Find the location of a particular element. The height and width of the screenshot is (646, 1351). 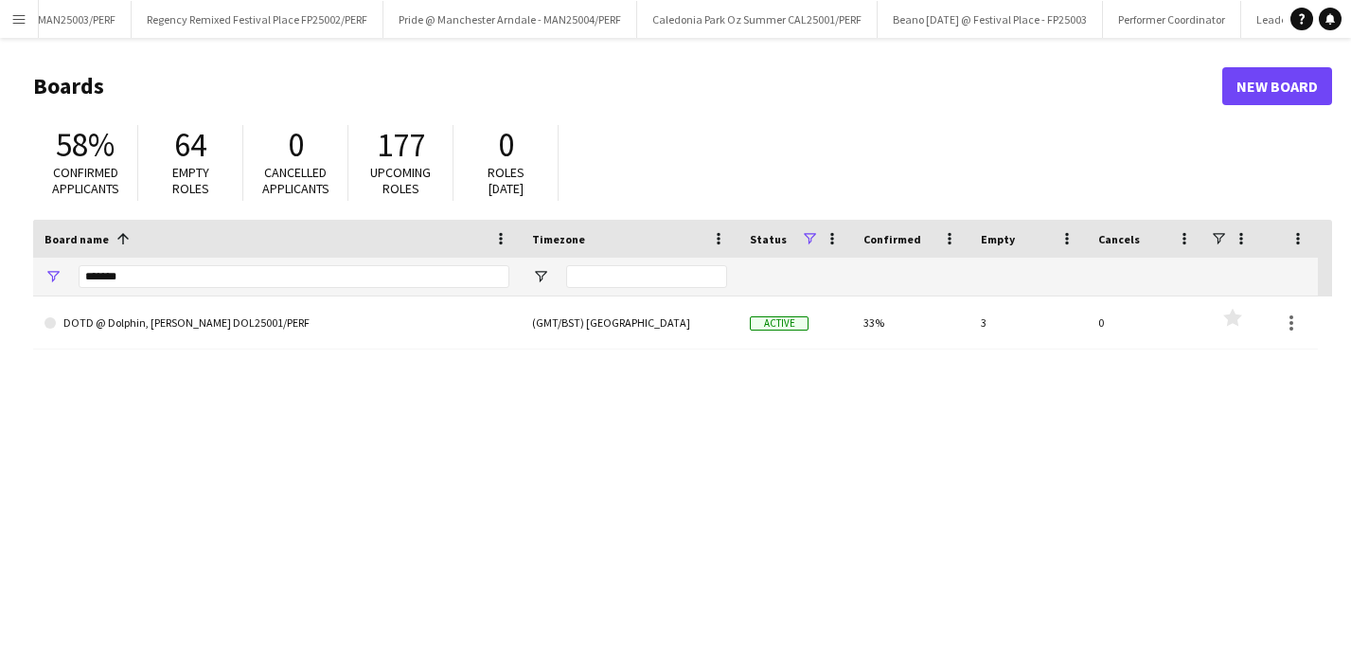

div: 0 is located at coordinates (1145, 322).